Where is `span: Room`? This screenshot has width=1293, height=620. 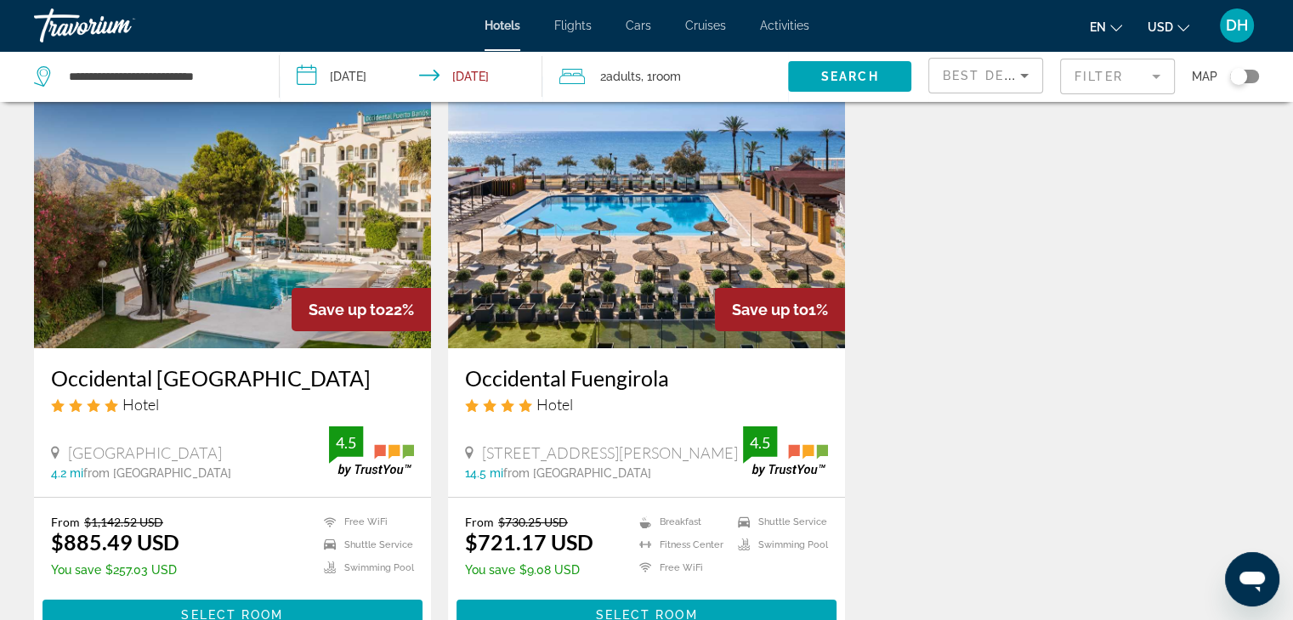
span: Room is located at coordinates (666, 76).